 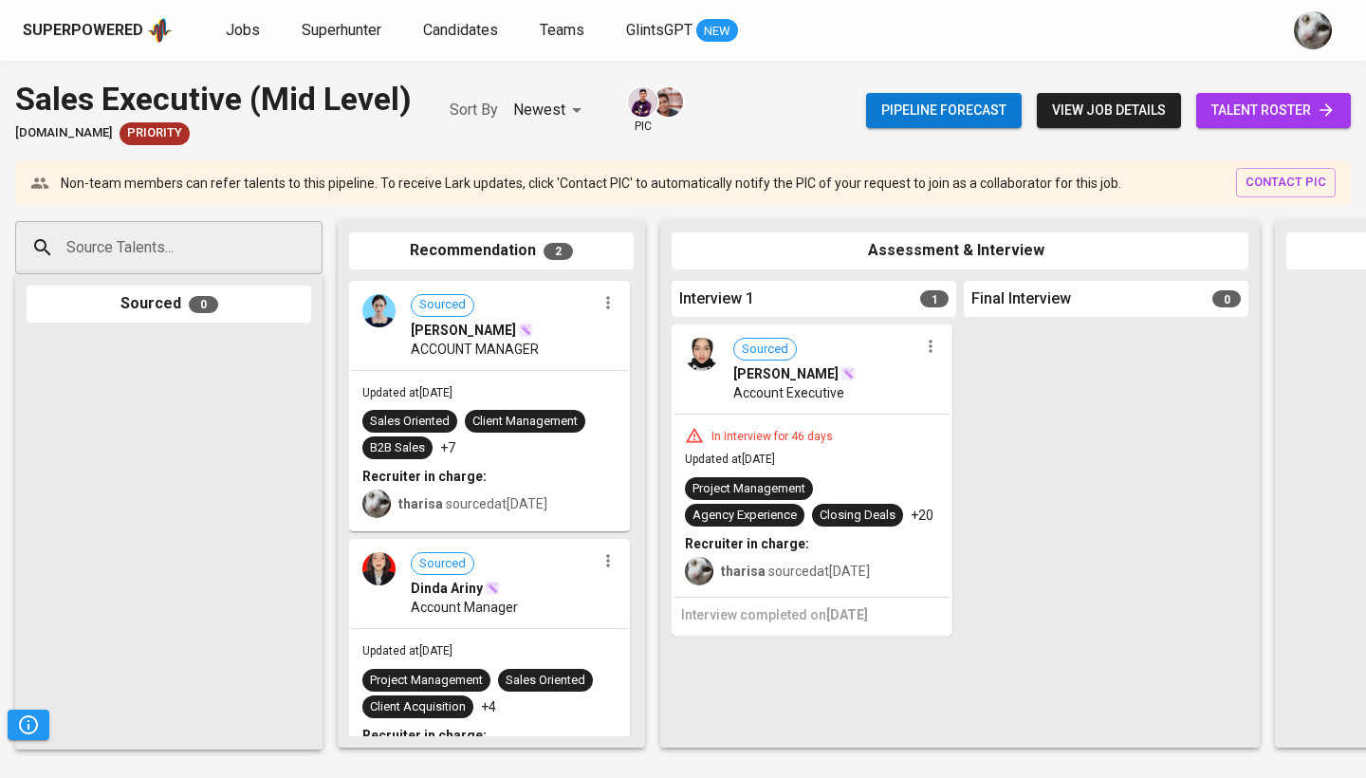 I want to click on p: +20, so click(x=922, y=515).